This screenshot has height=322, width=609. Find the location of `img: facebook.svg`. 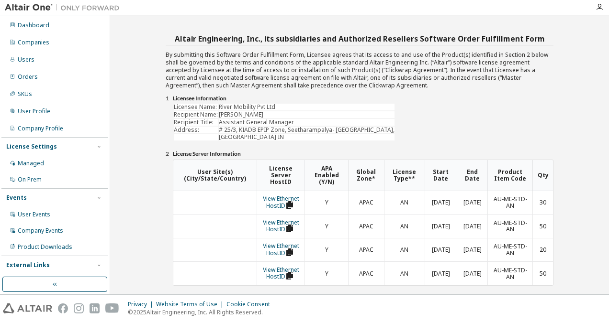

img: facebook.svg is located at coordinates (63, 309).